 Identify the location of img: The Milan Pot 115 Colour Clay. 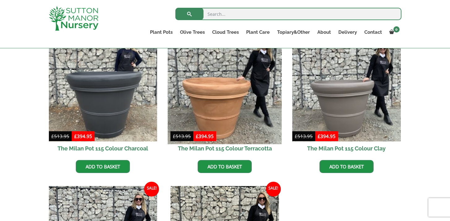
(346, 87).